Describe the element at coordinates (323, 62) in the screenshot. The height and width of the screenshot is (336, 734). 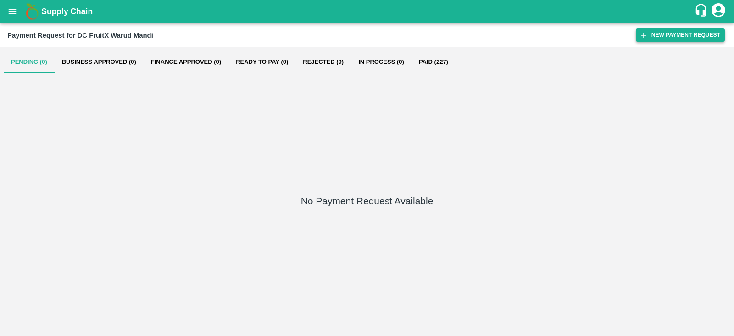
I see `button: Rejected (9)` at that location.